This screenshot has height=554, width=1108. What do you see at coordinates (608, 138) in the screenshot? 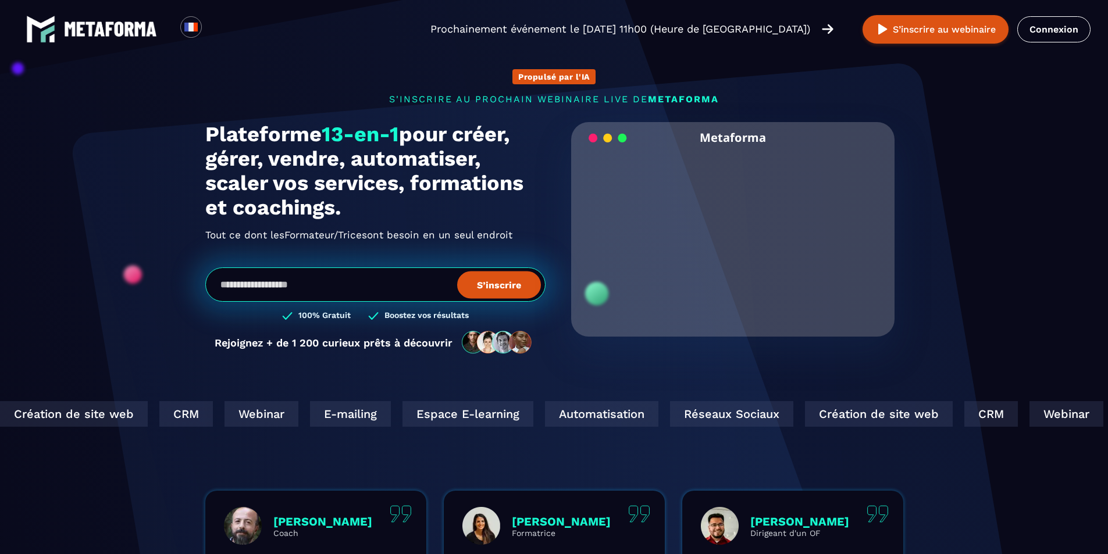
I see `img: loading` at bounding box center [608, 138].